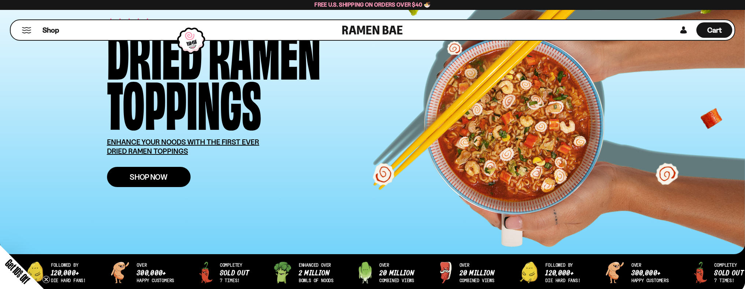 The width and height of the screenshot is (745, 289). I want to click on span: Shop Now, so click(148, 177).